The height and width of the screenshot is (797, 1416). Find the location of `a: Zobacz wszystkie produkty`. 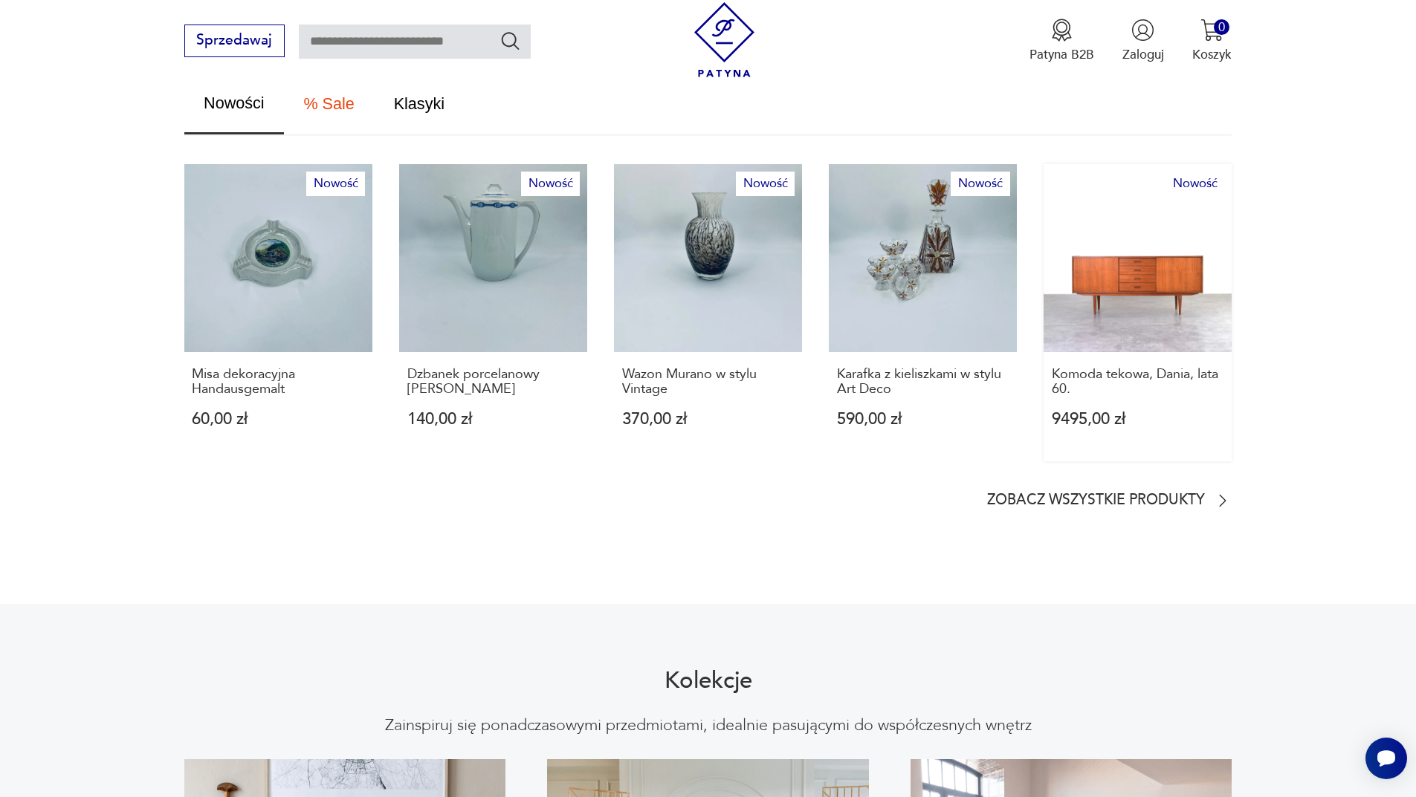

a: Zobacz wszystkie produkty is located at coordinates (1109, 501).